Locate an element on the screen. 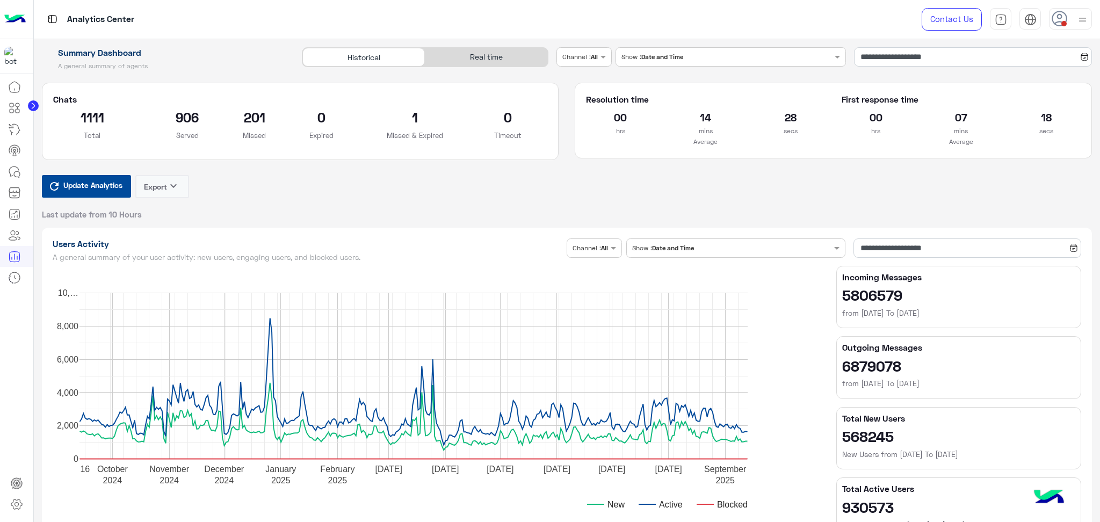 The width and height of the screenshot is (1100, 522). img: Logo is located at coordinates (15, 19).